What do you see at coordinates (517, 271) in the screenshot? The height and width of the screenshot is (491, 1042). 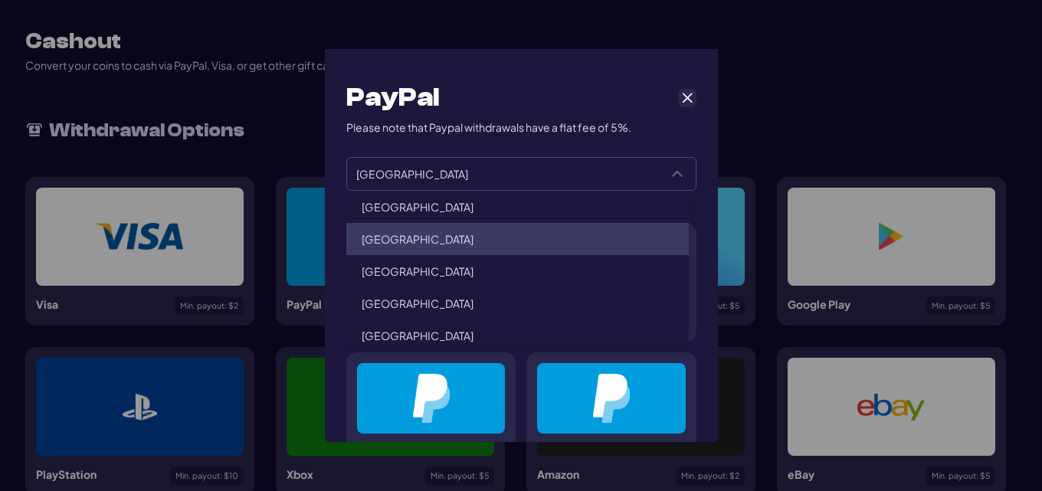 I see `li: Andorra` at bounding box center [517, 271].